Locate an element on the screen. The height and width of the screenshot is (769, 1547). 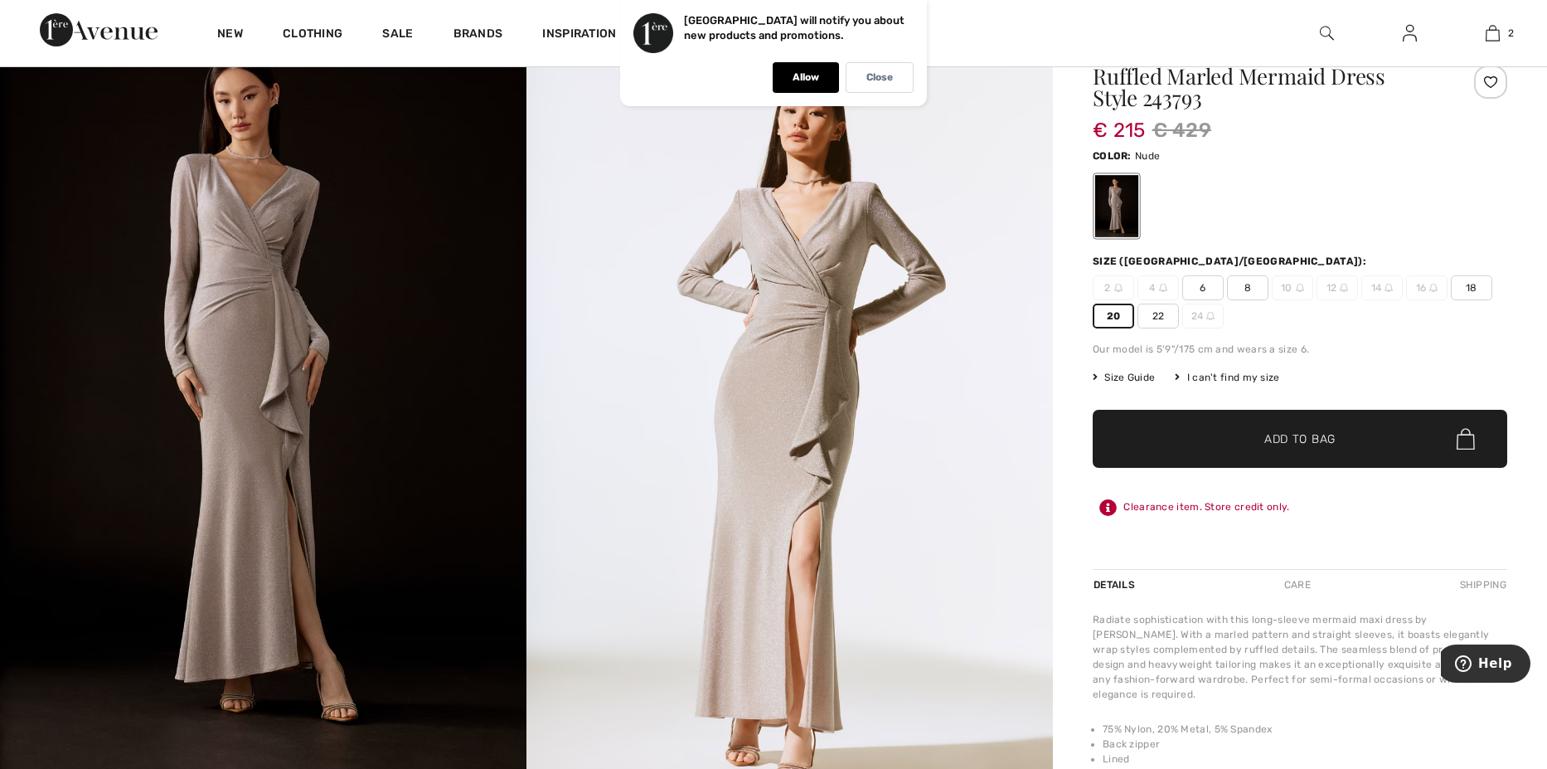
span: 16 is located at coordinates (1427, 288).